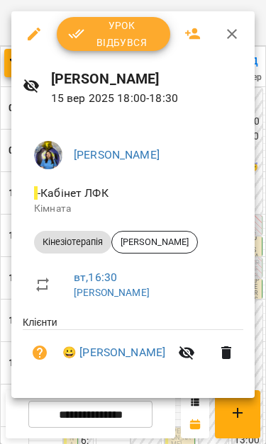 This screenshot has height=444, width=266. I want to click on span: Кінезіотерапія, so click(72, 242).